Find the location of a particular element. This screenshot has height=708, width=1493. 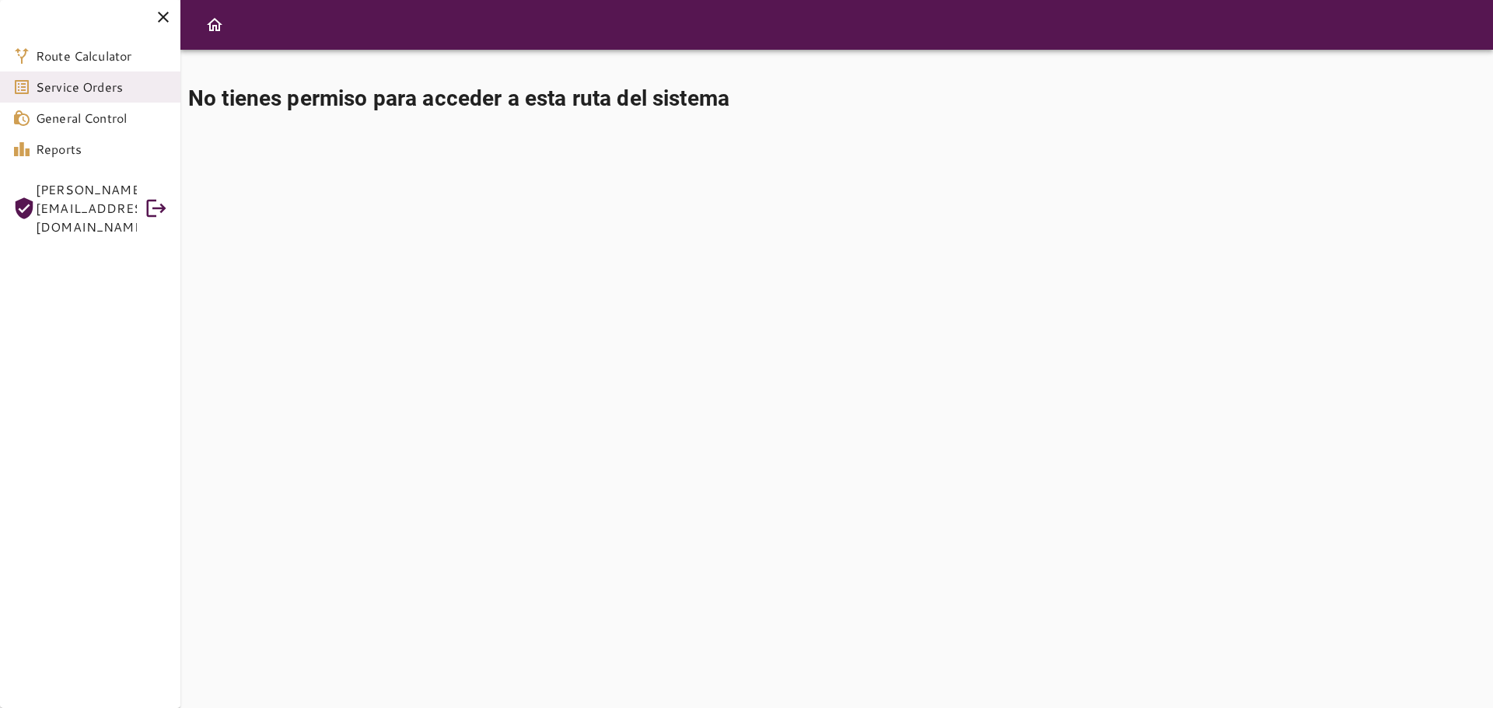

span: Service Orders is located at coordinates (102, 87).